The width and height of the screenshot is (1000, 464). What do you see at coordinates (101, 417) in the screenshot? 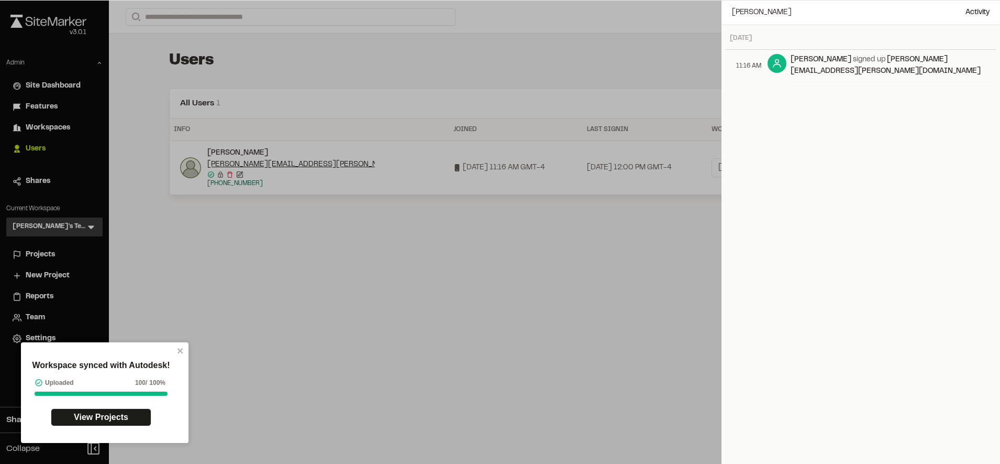
I see `a: View Projects` at bounding box center [101, 417].